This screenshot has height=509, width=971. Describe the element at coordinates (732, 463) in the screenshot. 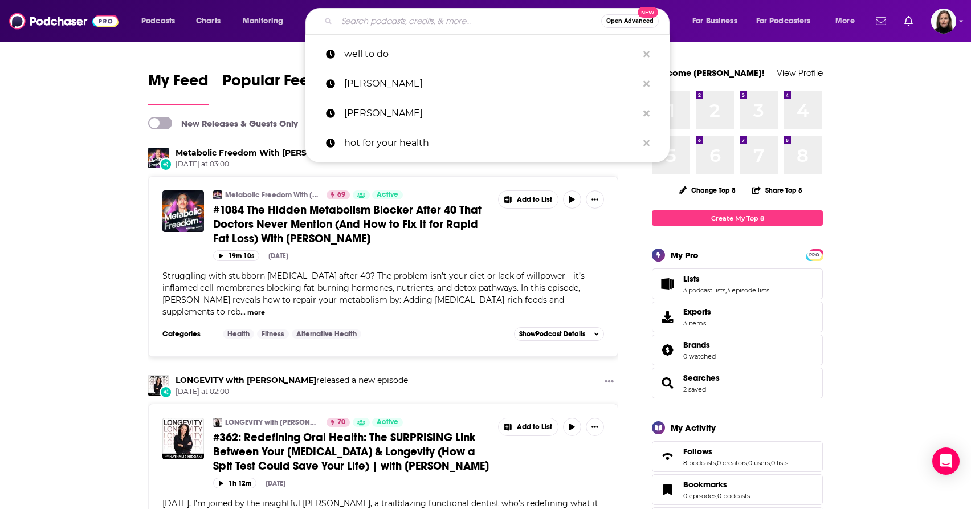

I see `a: 0 creators` at that location.